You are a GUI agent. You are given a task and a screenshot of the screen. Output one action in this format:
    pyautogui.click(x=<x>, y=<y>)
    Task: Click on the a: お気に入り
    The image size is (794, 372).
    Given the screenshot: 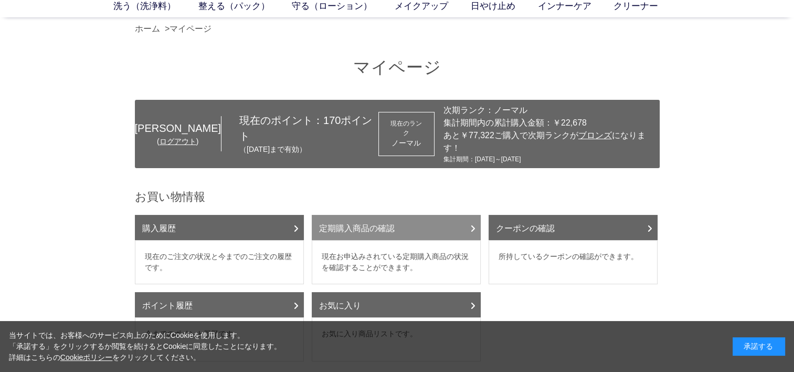 What is the action you would take?
    pyautogui.click(x=396, y=304)
    